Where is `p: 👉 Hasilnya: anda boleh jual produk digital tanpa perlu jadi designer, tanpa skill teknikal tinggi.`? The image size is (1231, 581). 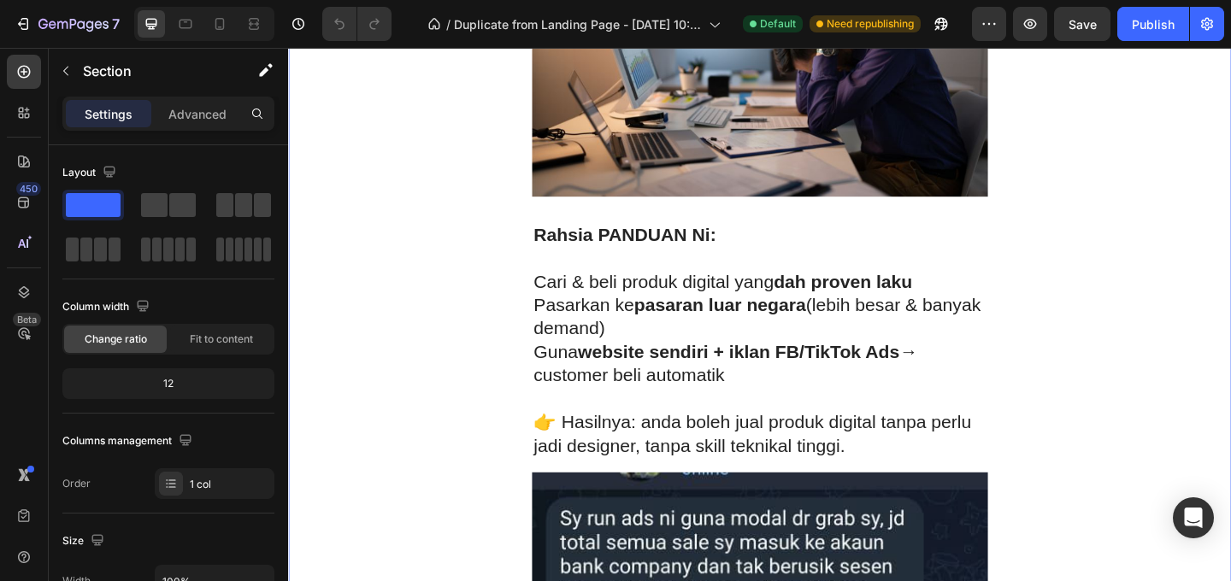 p: 👉 Hasilnya: anda boleh jual produk digital tanpa perlu jadi designer, tanpa skill teknikal tinggi. is located at coordinates (513, 421).